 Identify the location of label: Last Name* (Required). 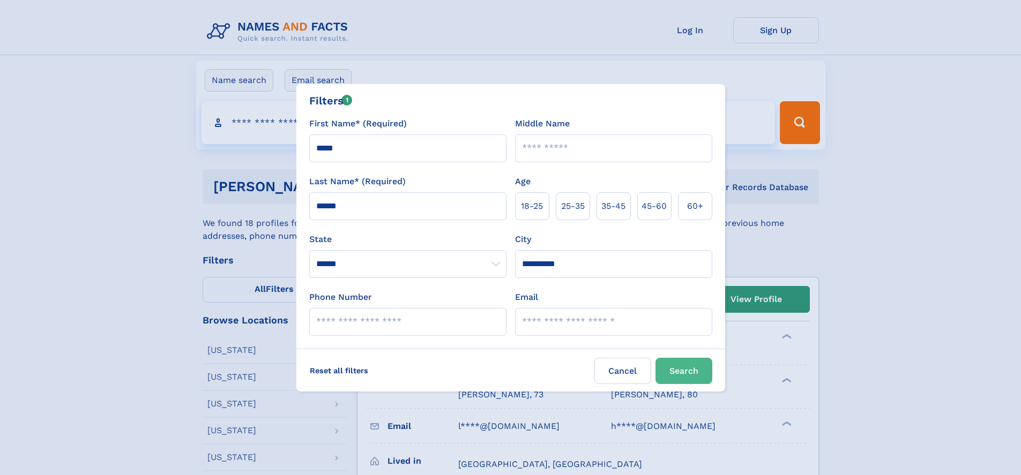
(357, 182).